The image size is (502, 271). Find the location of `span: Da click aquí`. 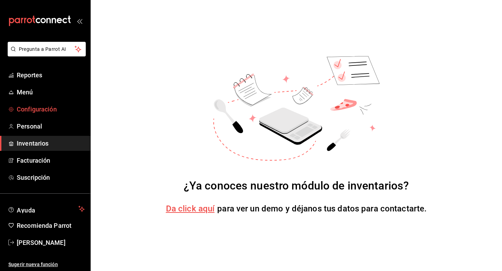

span: Da click aquí is located at coordinates (190, 209).